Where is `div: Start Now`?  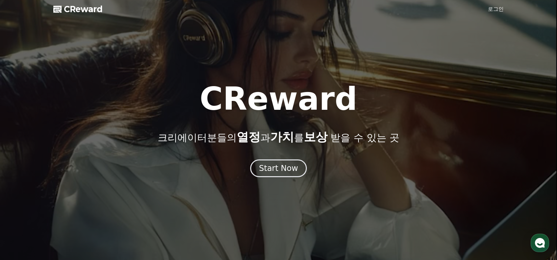 div: Start Now is located at coordinates (278, 169).